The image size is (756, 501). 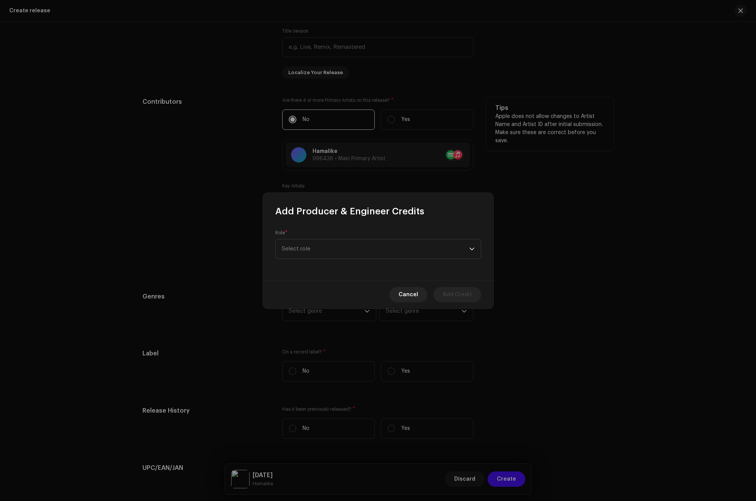 What do you see at coordinates (472, 249) in the screenshot?
I see `div: dropdown trigger` at bounding box center [472, 249].